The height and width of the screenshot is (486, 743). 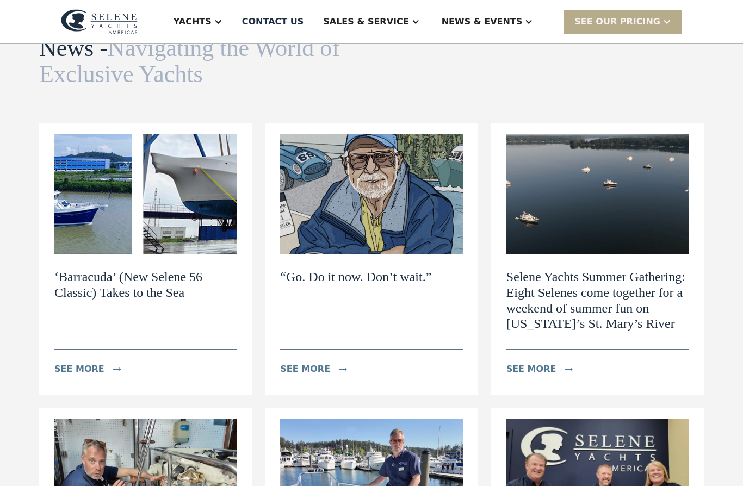 I want to click on img: ‘Barracuda’ (New Selene 56 Classic) Takes to the Sea, so click(x=145, y=194).